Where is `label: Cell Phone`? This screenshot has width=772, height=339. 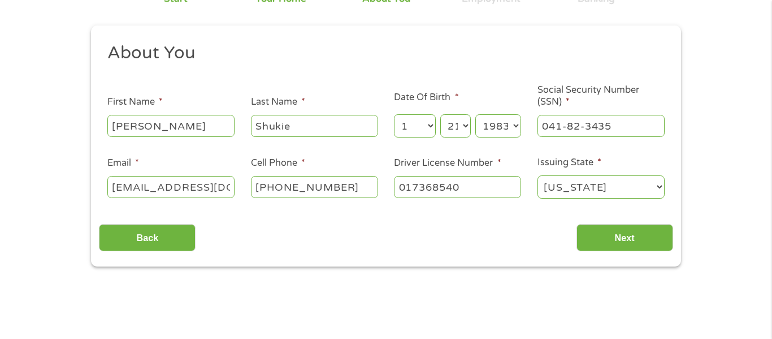
label: Cell Phone is located at coordinates (278, 163).